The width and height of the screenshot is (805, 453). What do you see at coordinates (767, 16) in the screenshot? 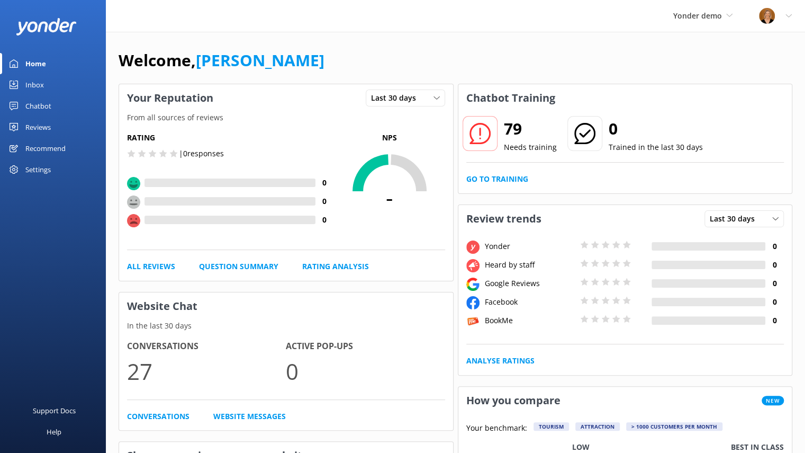
I see `img: 1-1617059290.jpg` at bounding box center [767, 16].